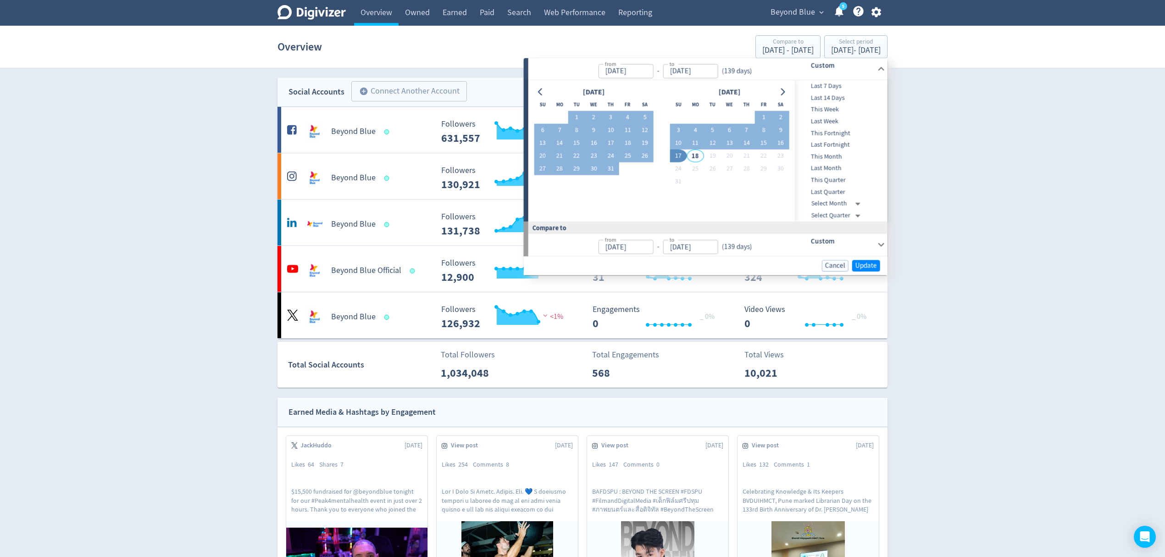  What do you see at coordinates (735, 247) in the screenshot?
I see `div: ( 139 days )` at bounding box center [735, 247].